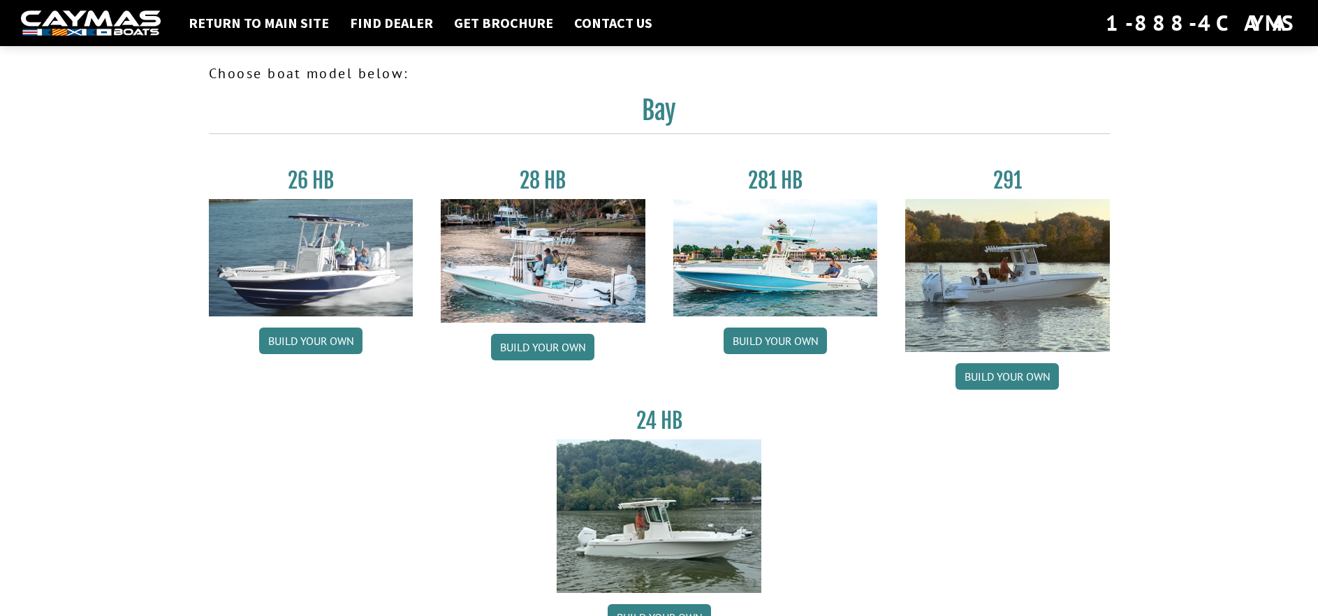 The height and width of the screenshot is (616, 1318). I want to click on h3: 281 HB, so click(775, 180).